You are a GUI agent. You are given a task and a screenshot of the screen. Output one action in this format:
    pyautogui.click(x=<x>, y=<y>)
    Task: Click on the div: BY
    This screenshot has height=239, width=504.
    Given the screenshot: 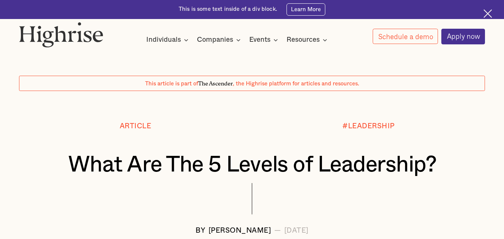 What is the action you would take?
    pyautogui.click(x=200, y=231)
    